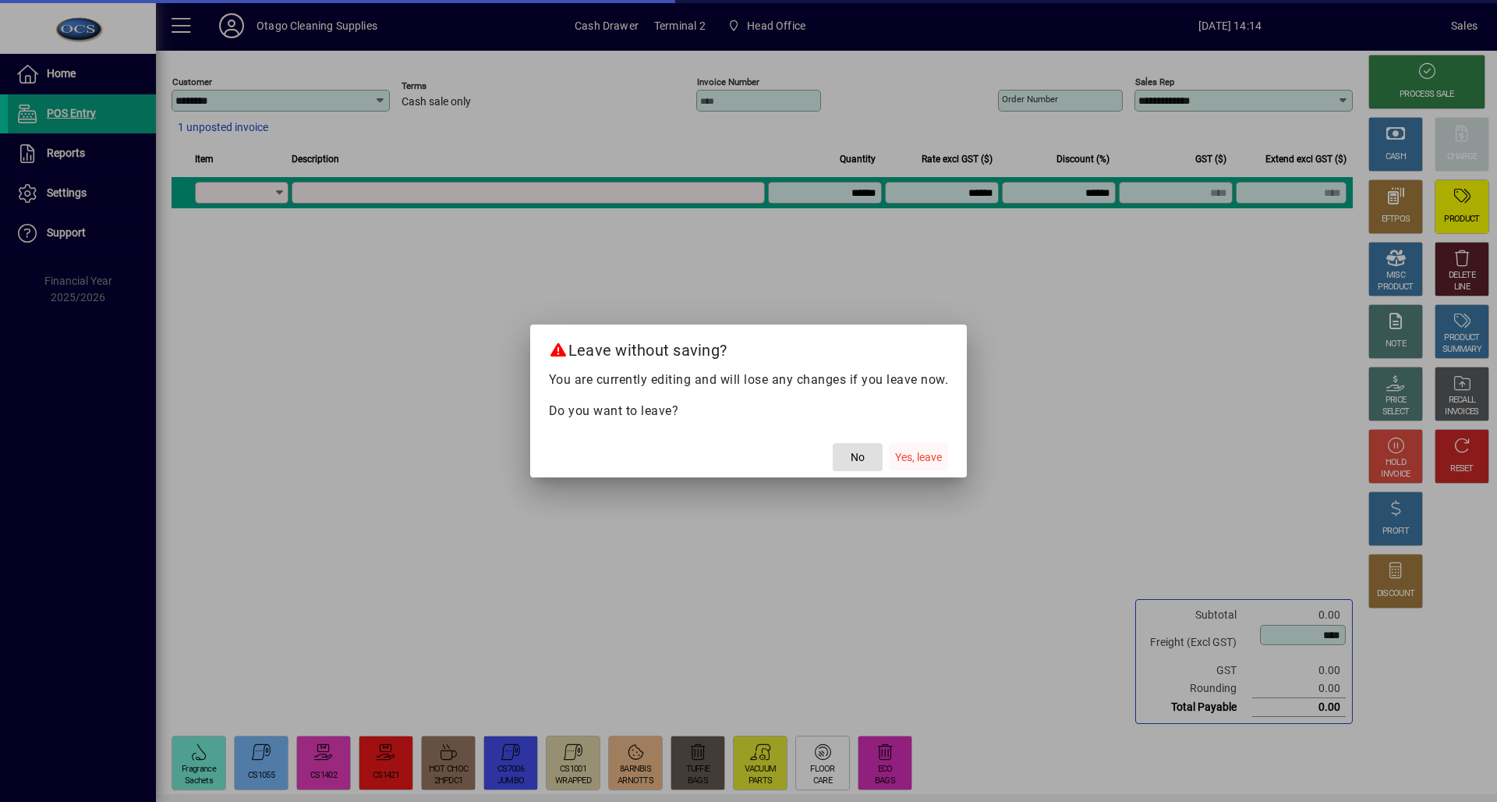 Image resolution: width=1497 pixels, height=802 pixels. Describe the element at coordinates (749, 347) in the screenshot. I see `h2: Leave without saving?` at that location.